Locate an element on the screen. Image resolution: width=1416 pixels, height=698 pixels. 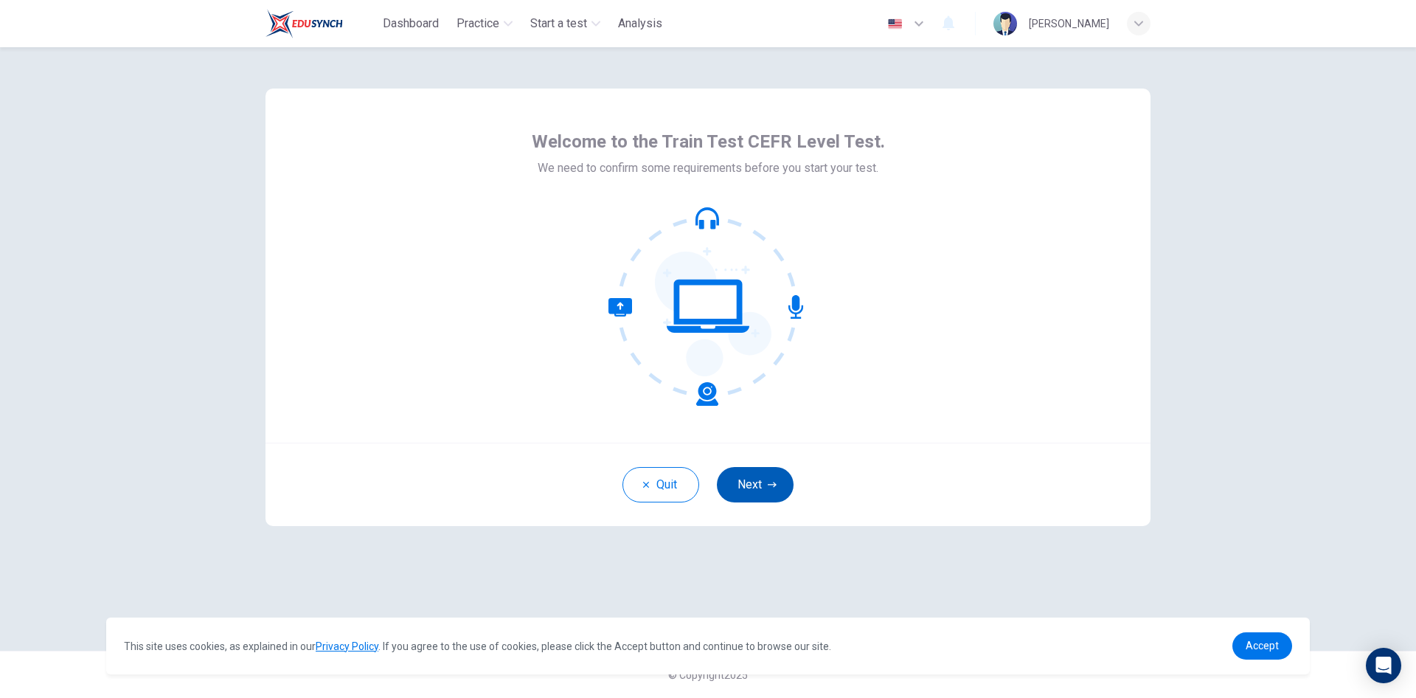
span: Start a test is located at coordinates (558, 24).